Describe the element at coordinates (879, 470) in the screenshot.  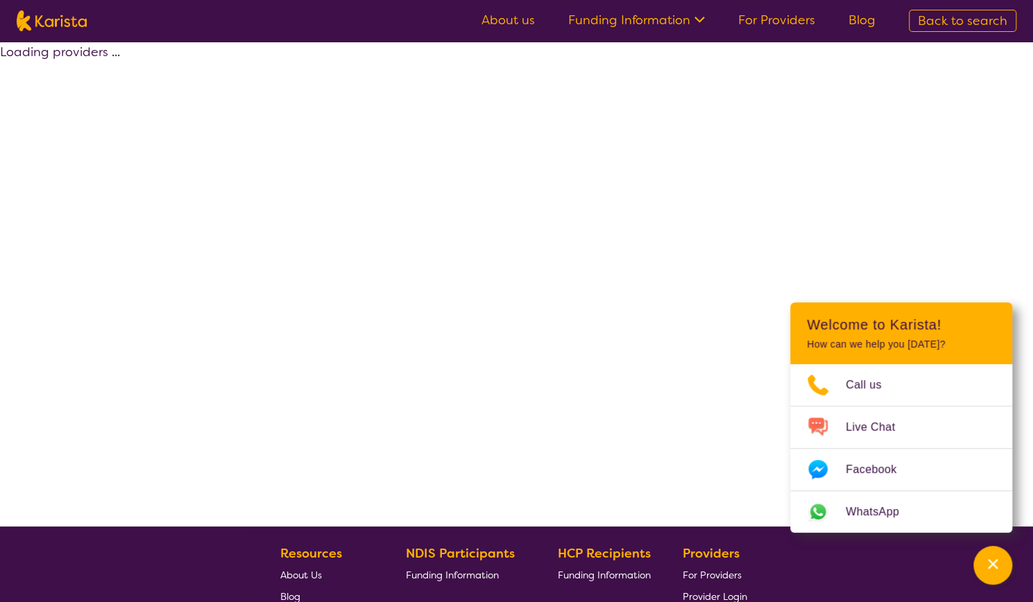
I see `span: Facebook` at that location.